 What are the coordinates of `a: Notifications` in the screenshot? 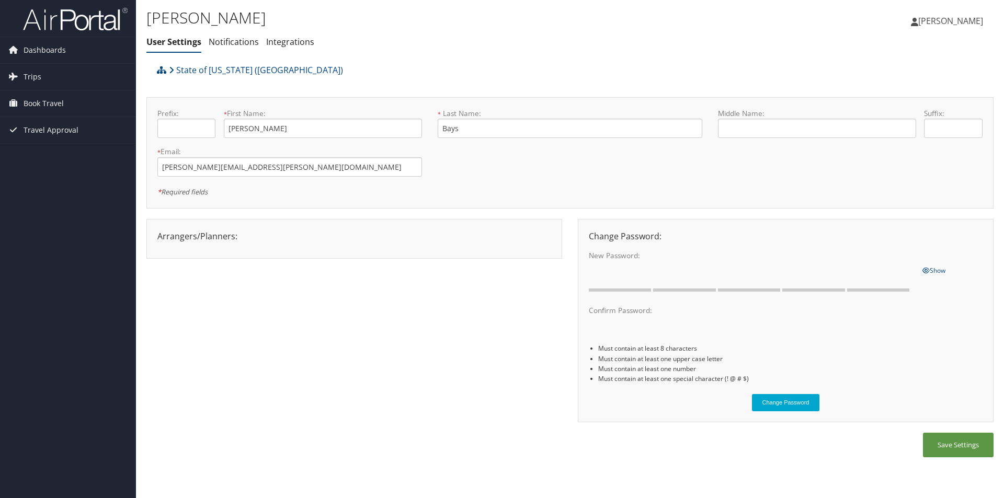 It's located at (234, 42).